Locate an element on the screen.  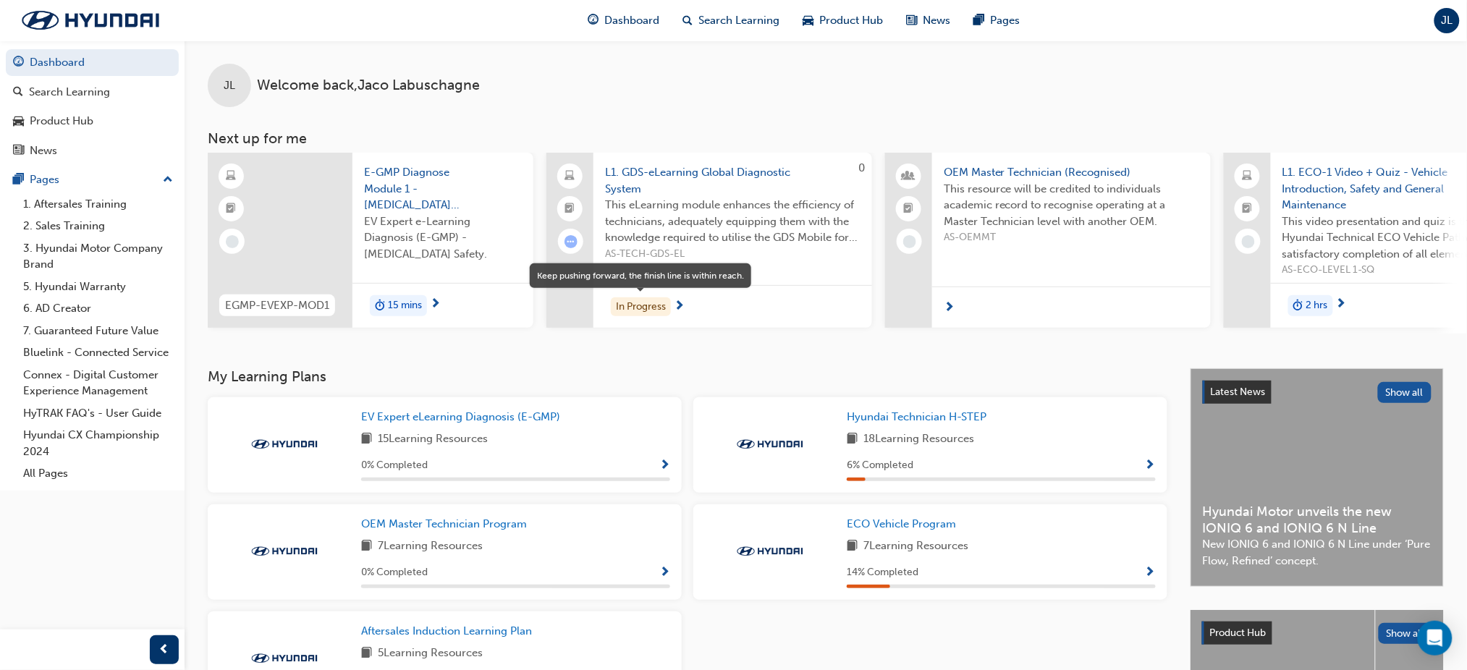
a: Hyundai CX Championship 2024 is located at coordinates (98, 443).